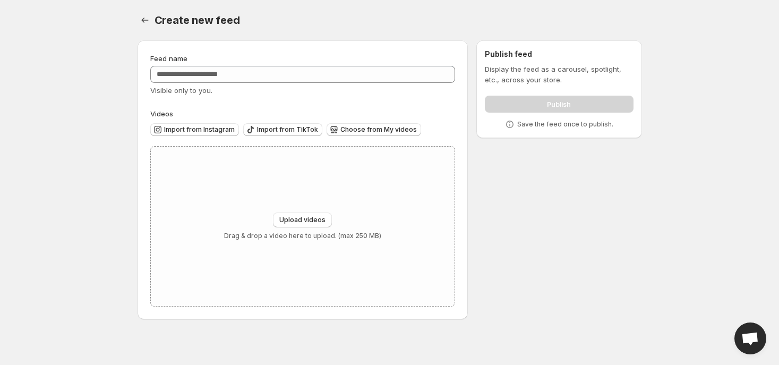  What do you see at coordinates (565, 124) in the screenshot?
I see `p: Save the feed once to publish.` at bounding box center [565, 124].